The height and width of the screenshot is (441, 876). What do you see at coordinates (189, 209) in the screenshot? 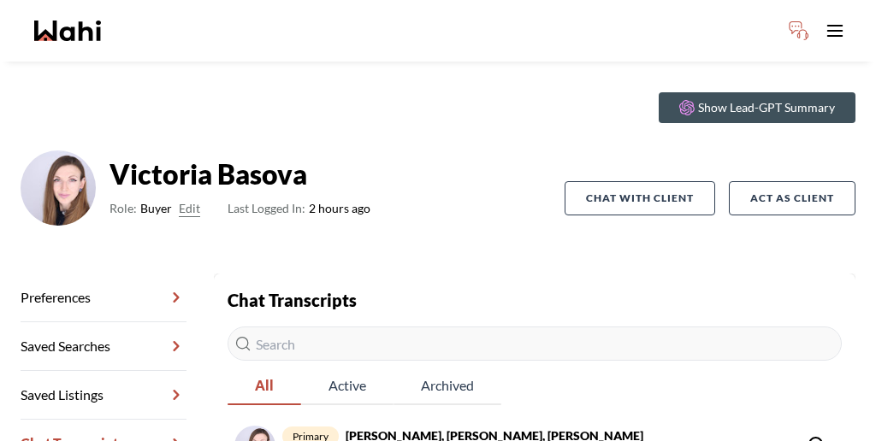
I see `button: Edit` at bounding box center [189, 209].